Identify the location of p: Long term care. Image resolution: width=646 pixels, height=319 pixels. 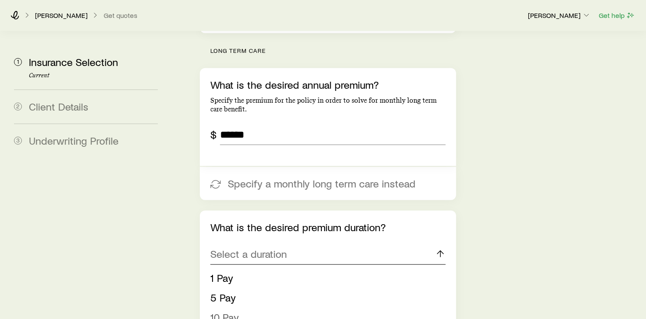
(333, 51).